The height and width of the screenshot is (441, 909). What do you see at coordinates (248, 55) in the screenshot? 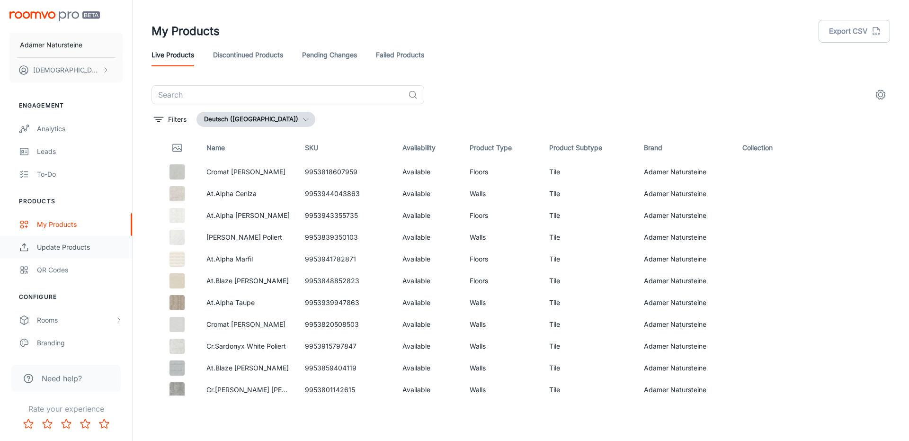
I see `a: Discontinued Products` at bounding box center [248, 55].